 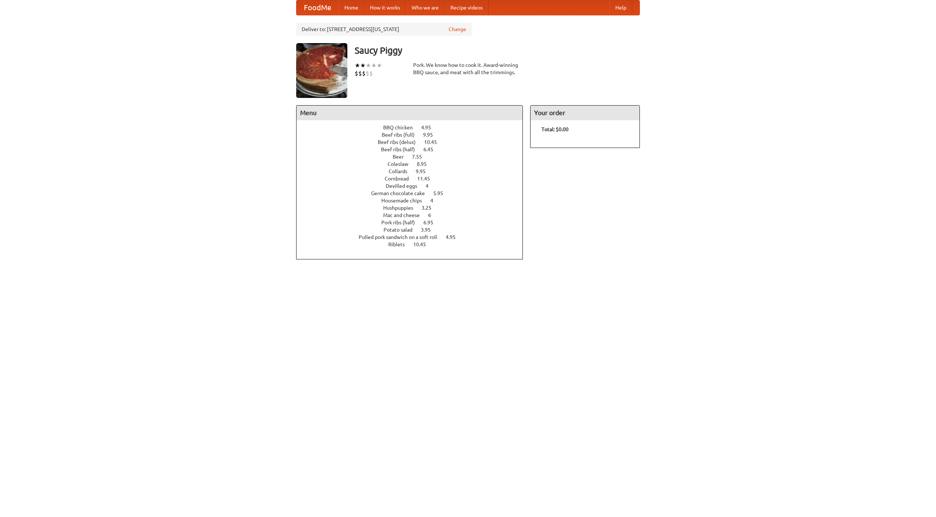 What do you see at coordinates (317, 8) in the screenshot?
I see `a: FoodMe` at bounding box center [317, 8].